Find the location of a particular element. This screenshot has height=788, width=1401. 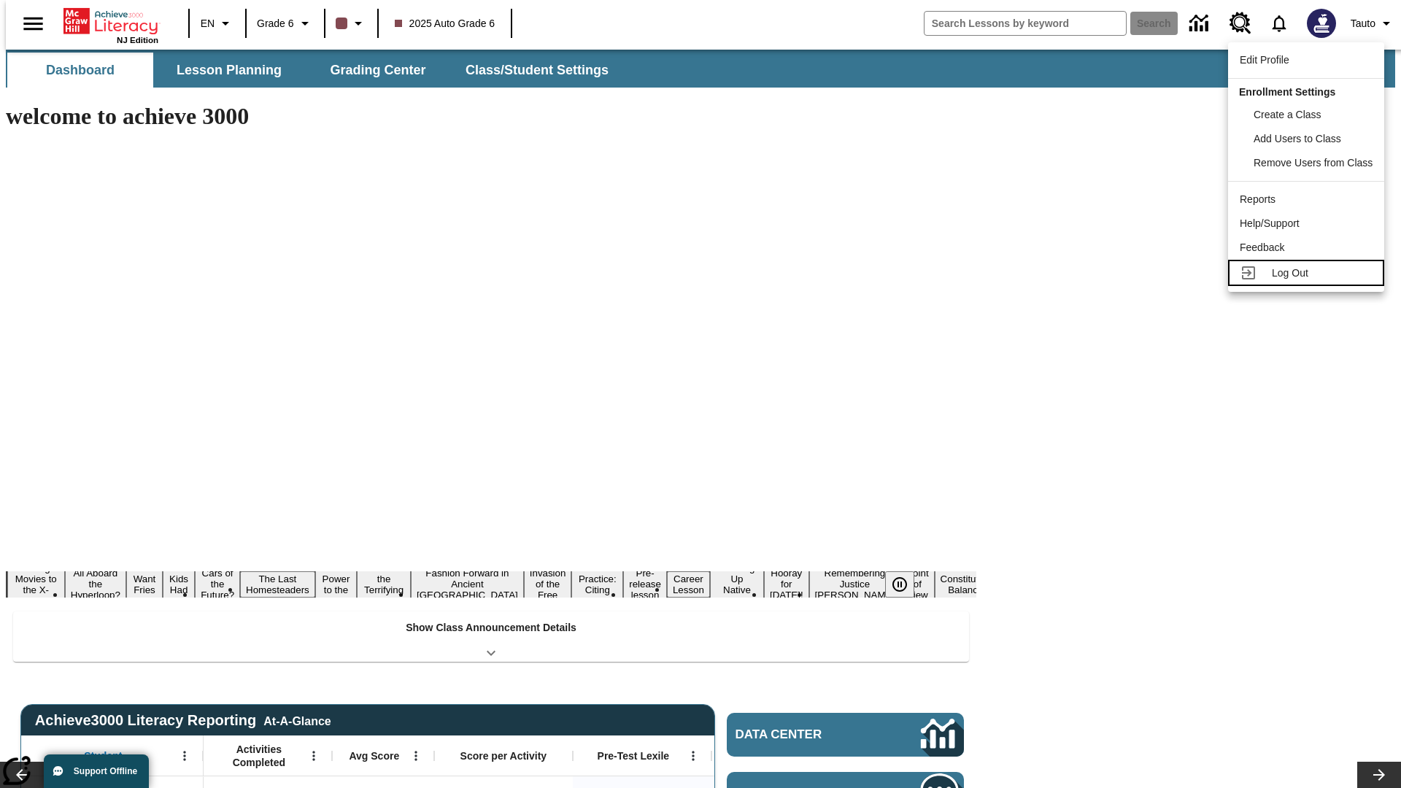

span: Log Out is located at coordinates (1290, 273).